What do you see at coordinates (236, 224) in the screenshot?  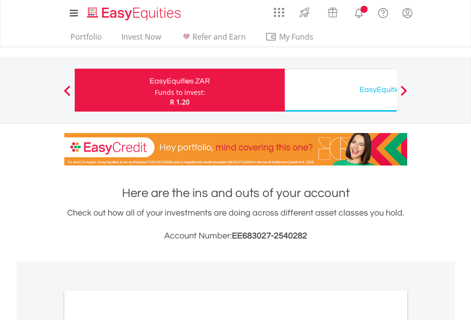 I see `div: Check out how all of your investments are doing across different asset classes you hold.` at bounding box center [236, 224].